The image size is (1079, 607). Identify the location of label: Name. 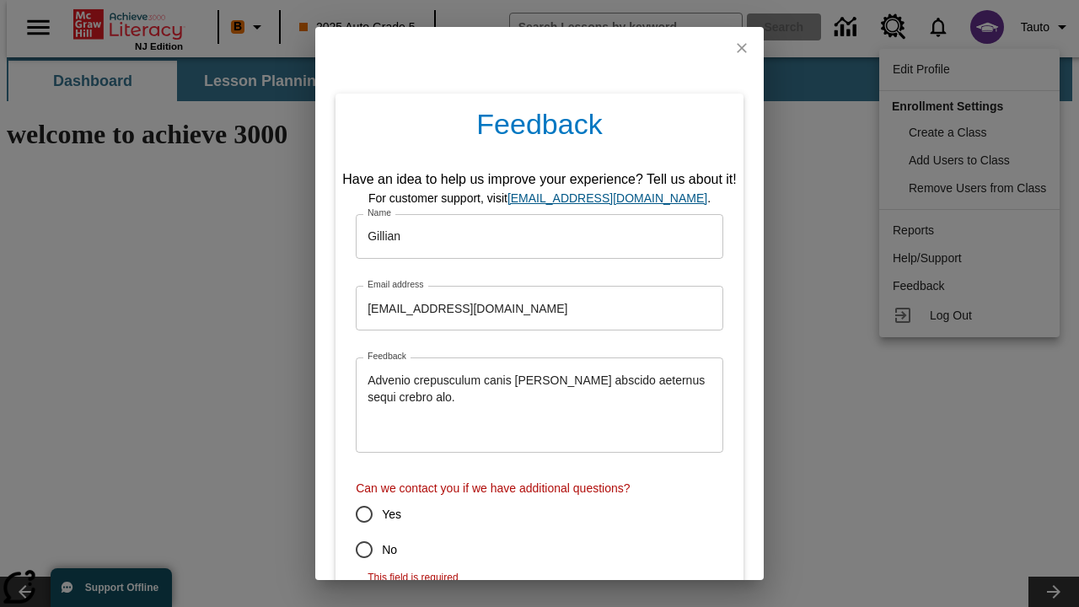
(379, 212).